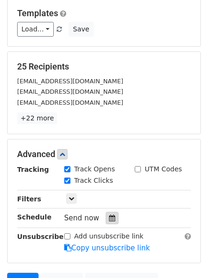  Describe the element at coordinates (29, 199) in the screenshot. I see `strong: Filters` at that location.